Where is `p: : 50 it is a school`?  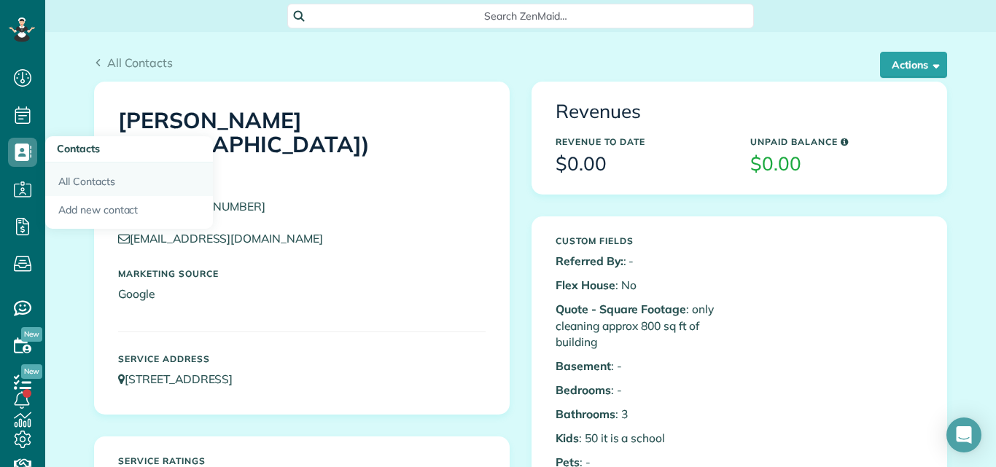
p: : 50 it is a school is located at coordinates (642, 438).